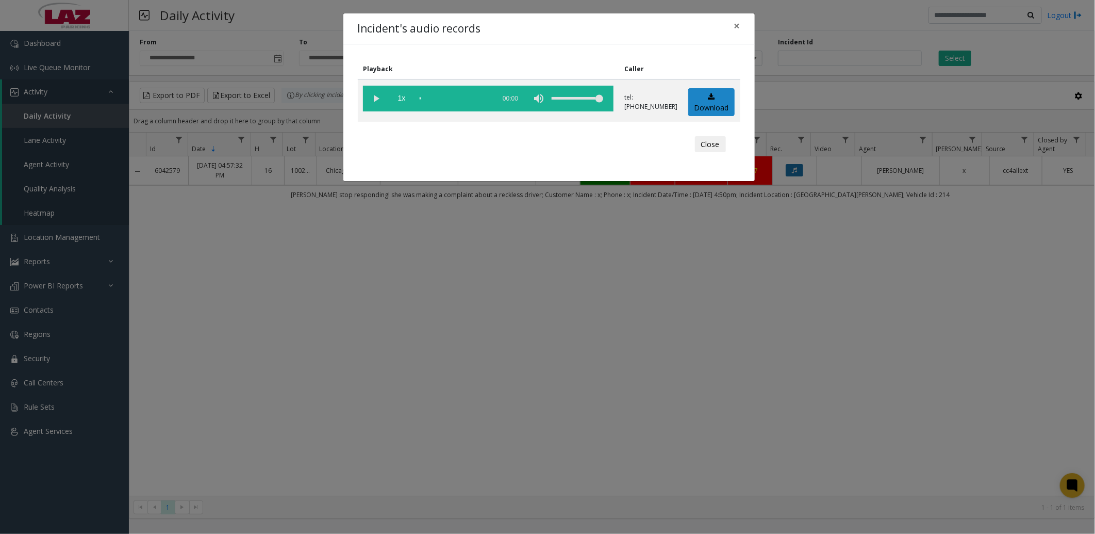 The height and width of the screenshot is (534, 1095). I want to click on h4: Incident's audio records, so click(419, 29).